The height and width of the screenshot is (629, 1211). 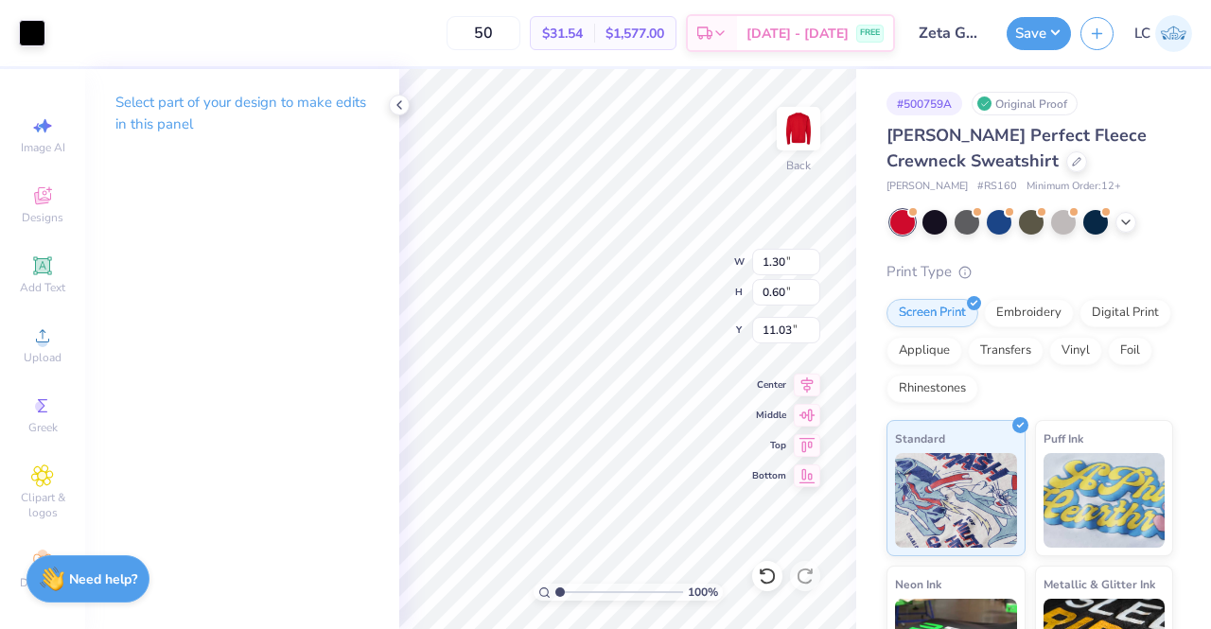 What do you see at coordinates (242, 114) in the screenshot?
I see `p: Select part of your design to make edits in this panel` at bounding box center [242, 114].